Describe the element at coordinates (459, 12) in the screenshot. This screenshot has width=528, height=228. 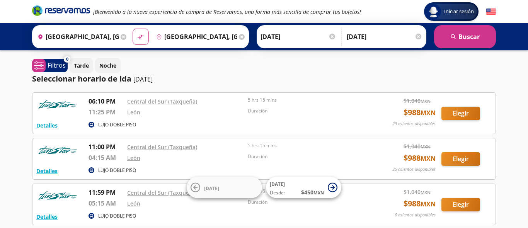
I see `span: Iniciar sesión` at that location.